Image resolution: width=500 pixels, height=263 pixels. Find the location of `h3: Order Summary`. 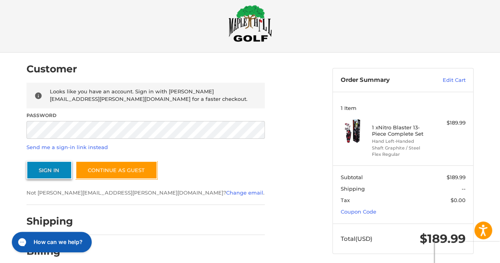

h3: Order Summary is located at coordinates (383, 80).